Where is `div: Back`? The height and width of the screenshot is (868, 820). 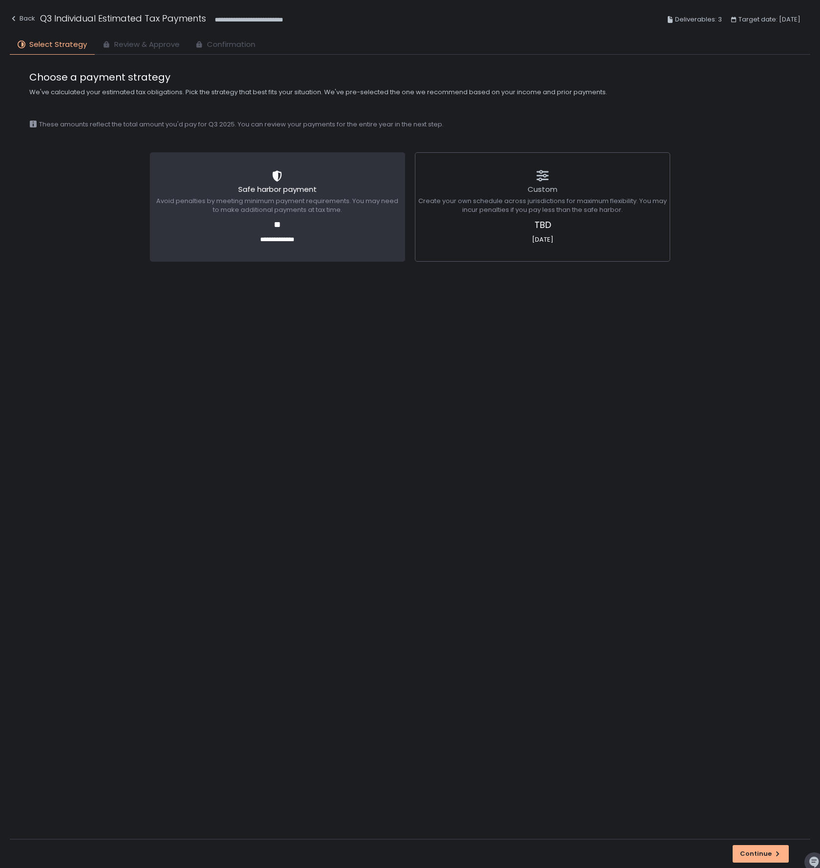
div: Back is located at coordinates (22, 19).